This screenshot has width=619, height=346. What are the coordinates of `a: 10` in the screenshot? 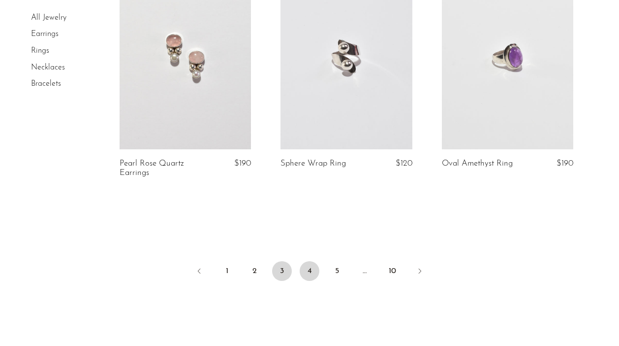 It's located at (392, 271).